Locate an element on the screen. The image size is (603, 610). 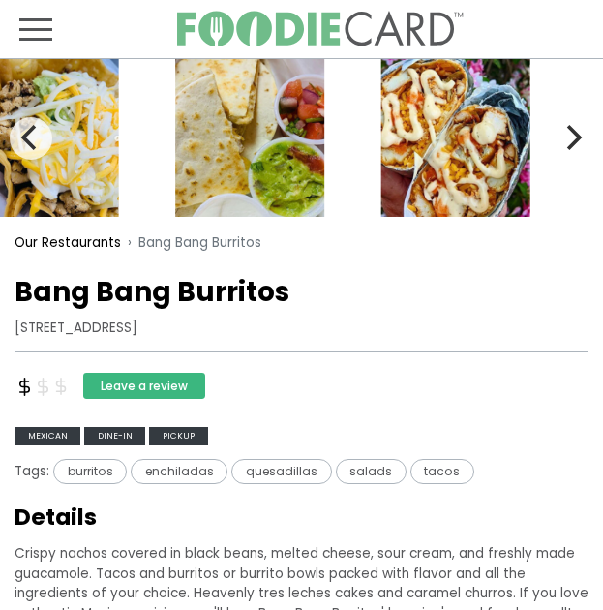
button: Previous is located at coordinates (31, 139).